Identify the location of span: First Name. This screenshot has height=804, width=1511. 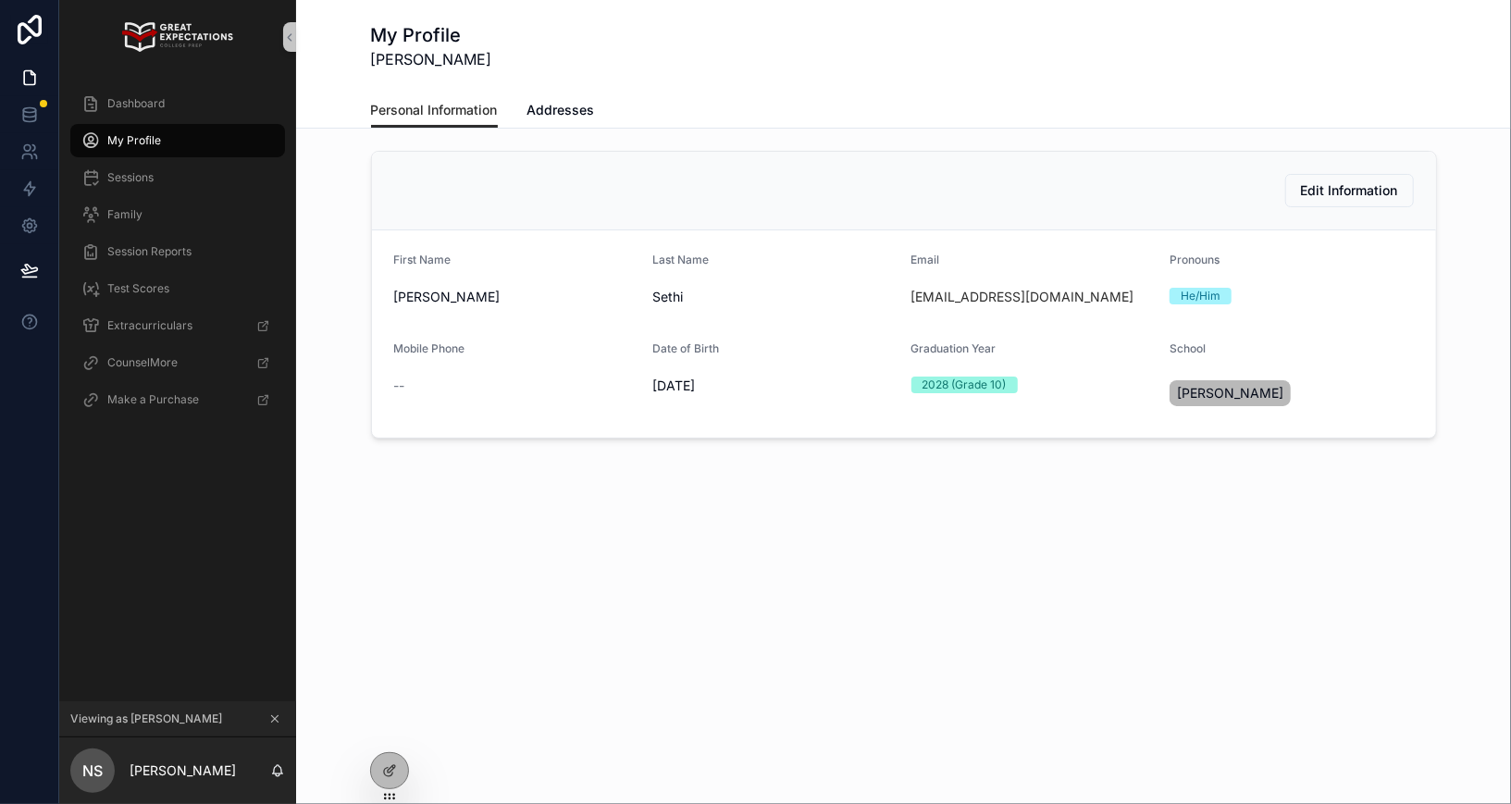
(423, 259).